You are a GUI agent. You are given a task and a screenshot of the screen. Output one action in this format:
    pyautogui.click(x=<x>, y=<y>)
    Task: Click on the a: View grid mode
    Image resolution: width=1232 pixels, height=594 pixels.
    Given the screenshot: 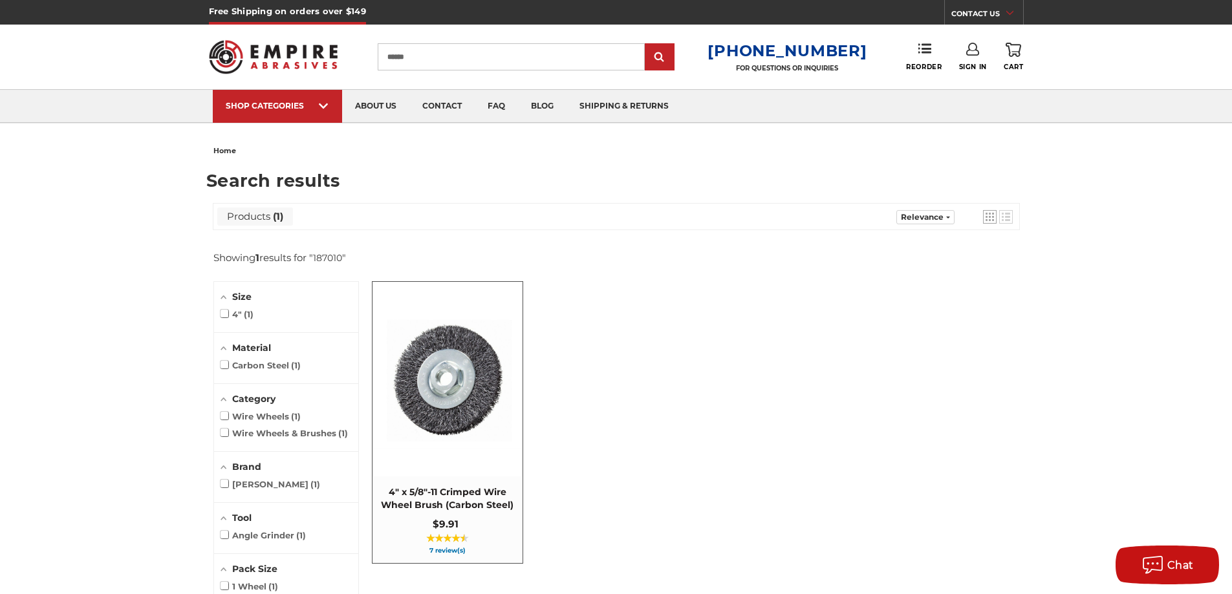 What is the action you would take?
    pyautogui.click(x=989, y=217)
    